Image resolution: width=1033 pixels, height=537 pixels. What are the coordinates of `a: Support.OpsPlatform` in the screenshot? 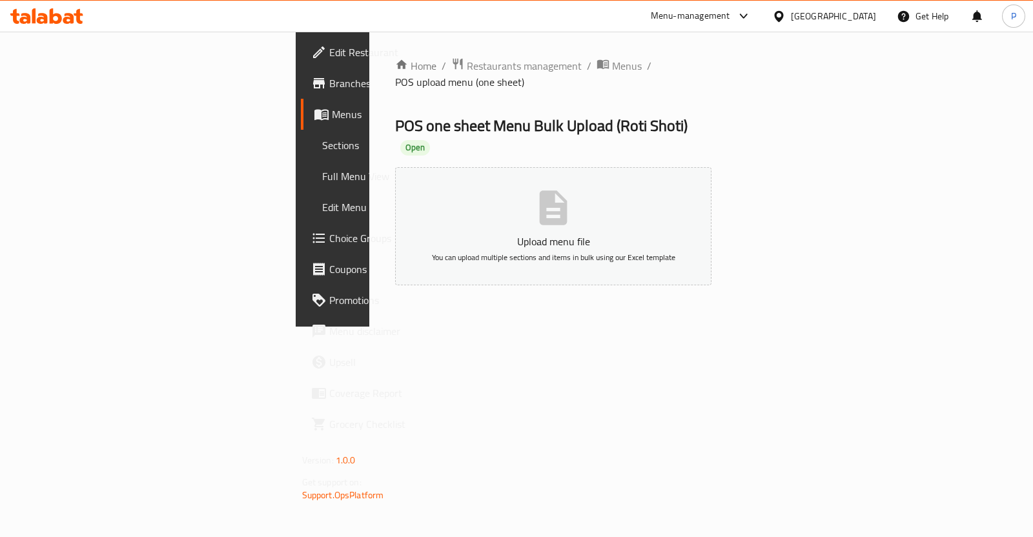 It's located at (343, 495).